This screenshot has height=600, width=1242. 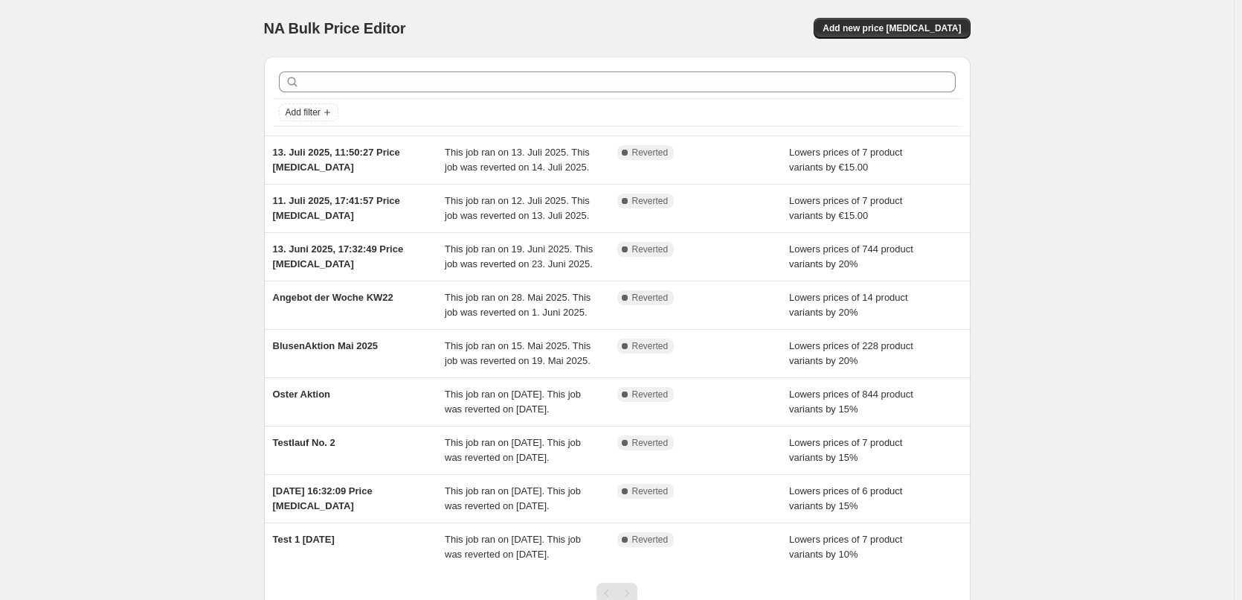 What do you see at coordinates (326, 345) in the screenshot?
I see `span: BlusenAktion Mai 2025` at bounding box center [326, 345].